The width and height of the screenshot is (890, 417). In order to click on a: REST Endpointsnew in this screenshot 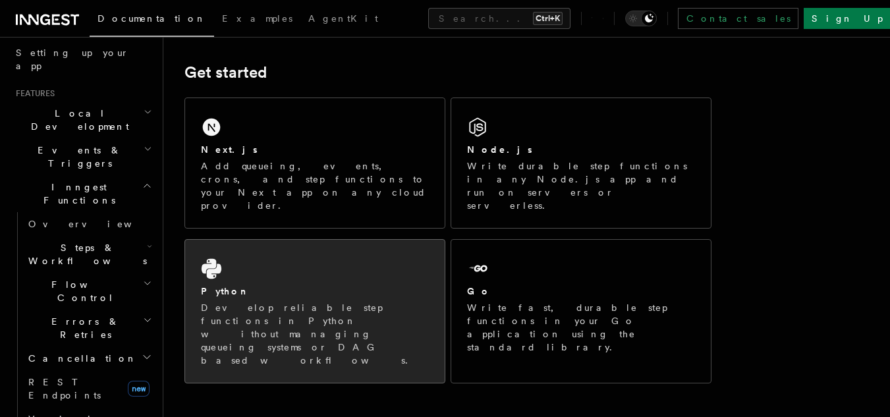, I will do `click(89, 389)`.